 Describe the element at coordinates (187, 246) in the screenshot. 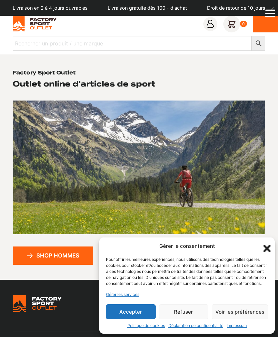

I see `div: Gérer le consentement` at that location.